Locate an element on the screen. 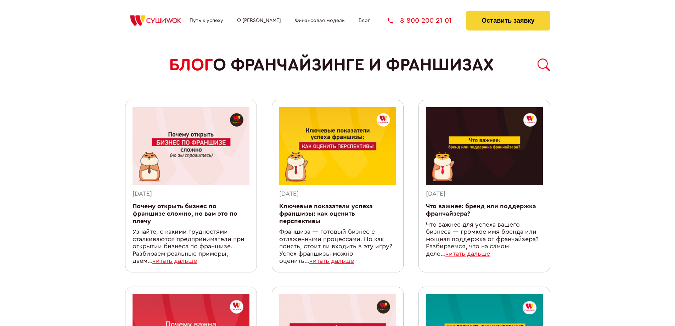 The height and width of the screenshot is (326, 675). div: Что важнее для успеха вашего бизнеса — громкое имя бренда или мощная поддержка от франчайзера? Ра... is located at coordinates (485, 239).